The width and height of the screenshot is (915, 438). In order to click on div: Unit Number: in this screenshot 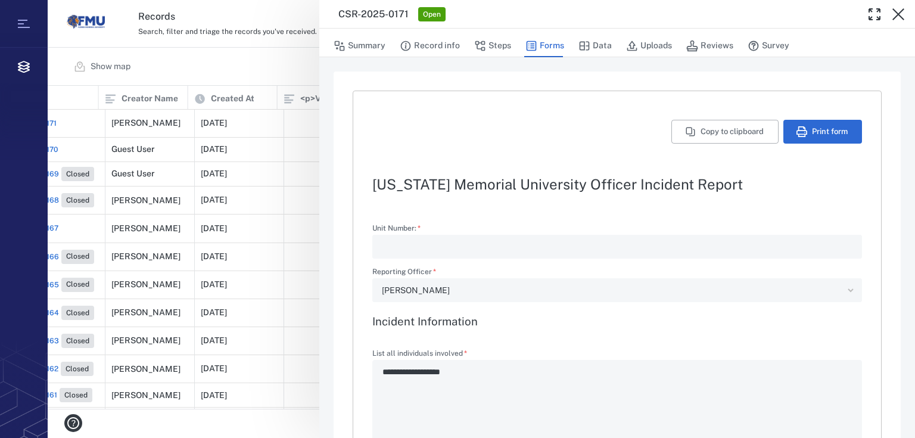, I will do `click(617, 247)`.